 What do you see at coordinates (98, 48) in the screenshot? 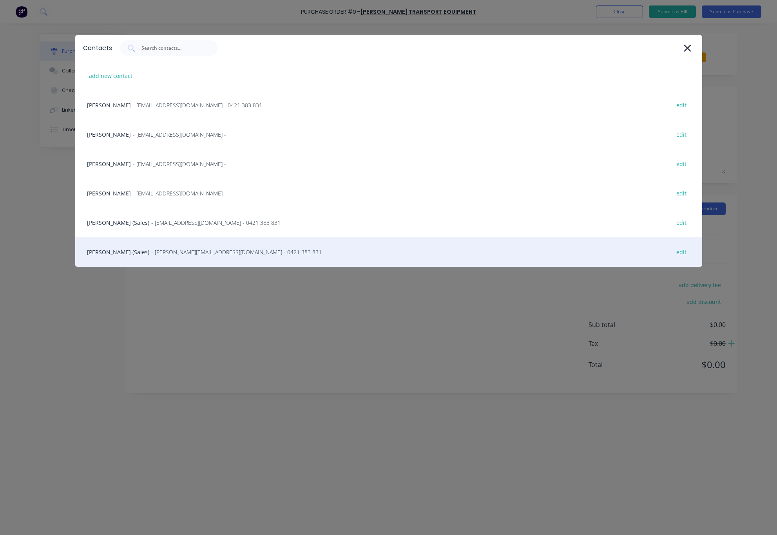
I see `div: Contacts` at bounding box center [98, 48].